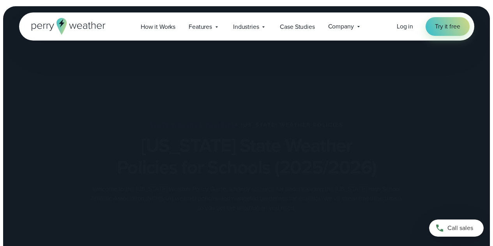  What do you see at coordinates (158, 27) in the screenshot?
I see `a: How it Works` at bounding box center [158, 27].